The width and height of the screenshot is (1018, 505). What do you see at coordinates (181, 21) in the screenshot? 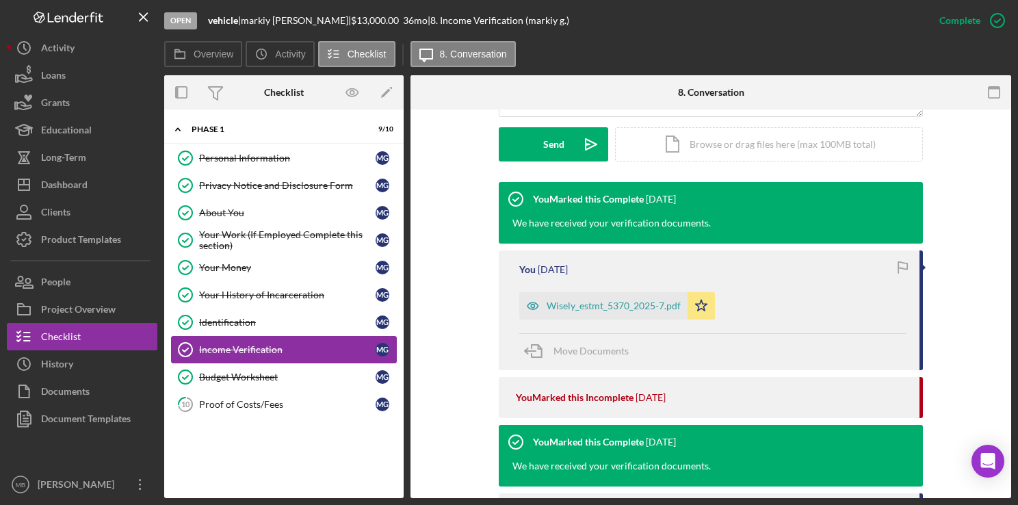
I see `div: Open` at bounding box center [181, 21].